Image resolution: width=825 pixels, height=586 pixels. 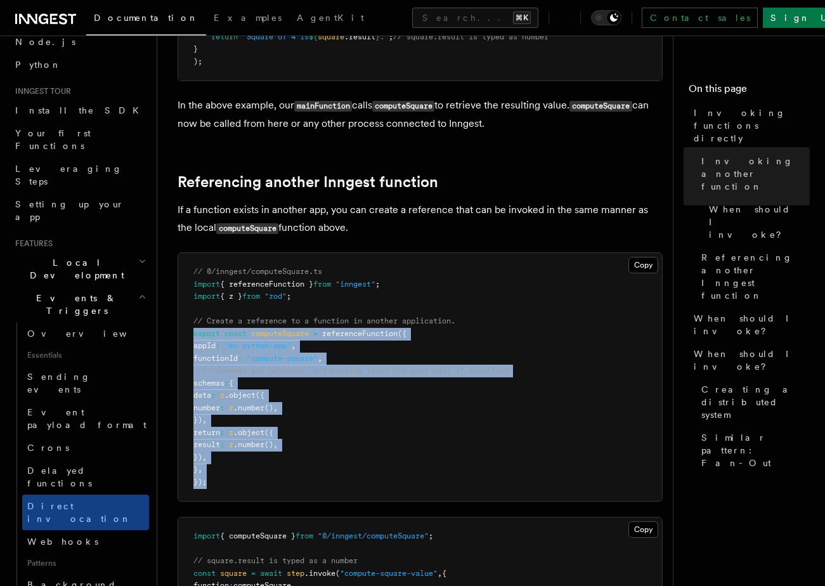 What do you see at coordinates (204, 346) in the screenshot?
I see `span: appId` at bounding box center [204, 346].